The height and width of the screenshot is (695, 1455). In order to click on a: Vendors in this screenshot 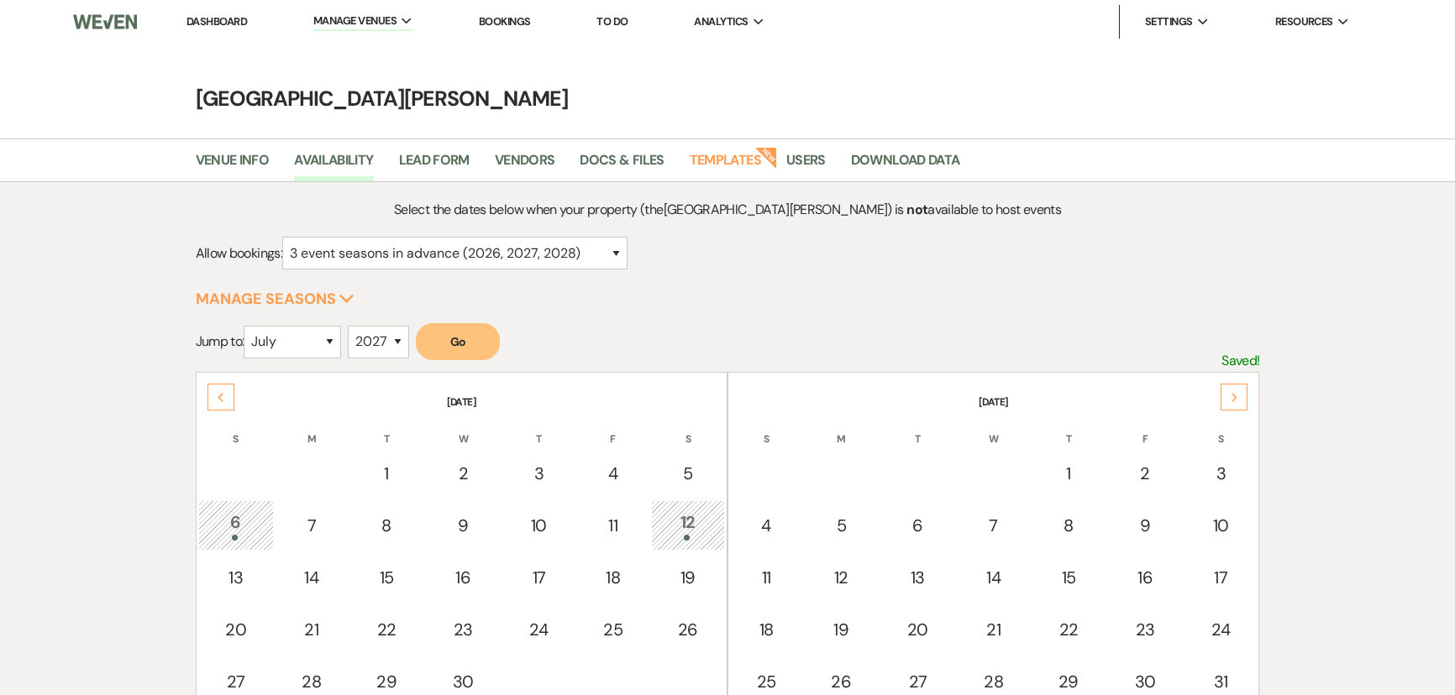, I will do `click(525, 165)`.